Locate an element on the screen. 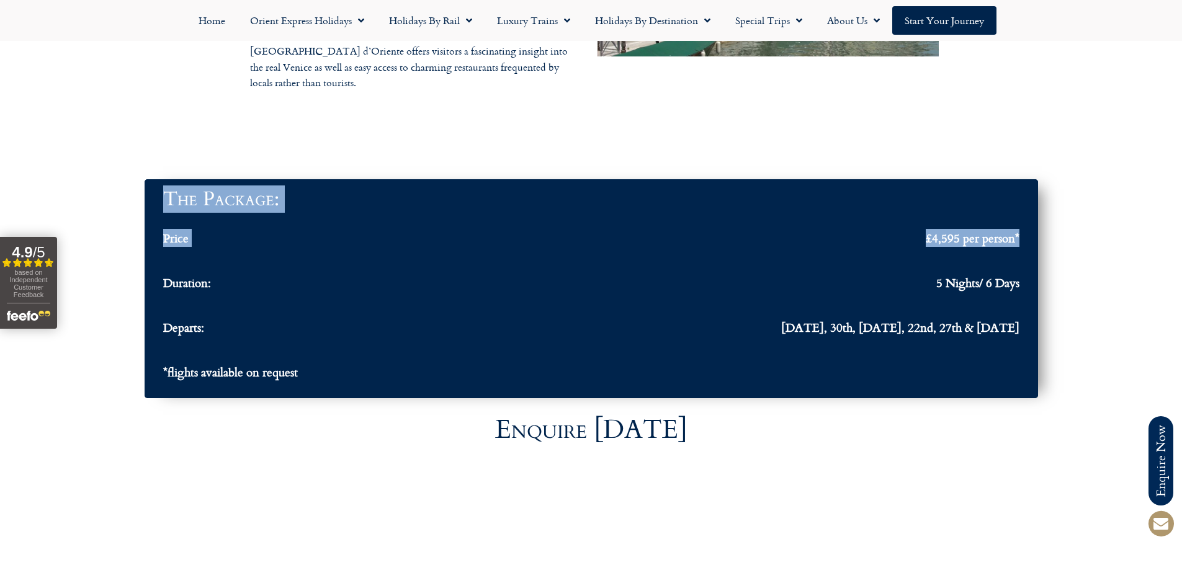 The width and height of the screenshot is (1182, 565). a: Holidays by Destination is located at coordinates (653, 20).